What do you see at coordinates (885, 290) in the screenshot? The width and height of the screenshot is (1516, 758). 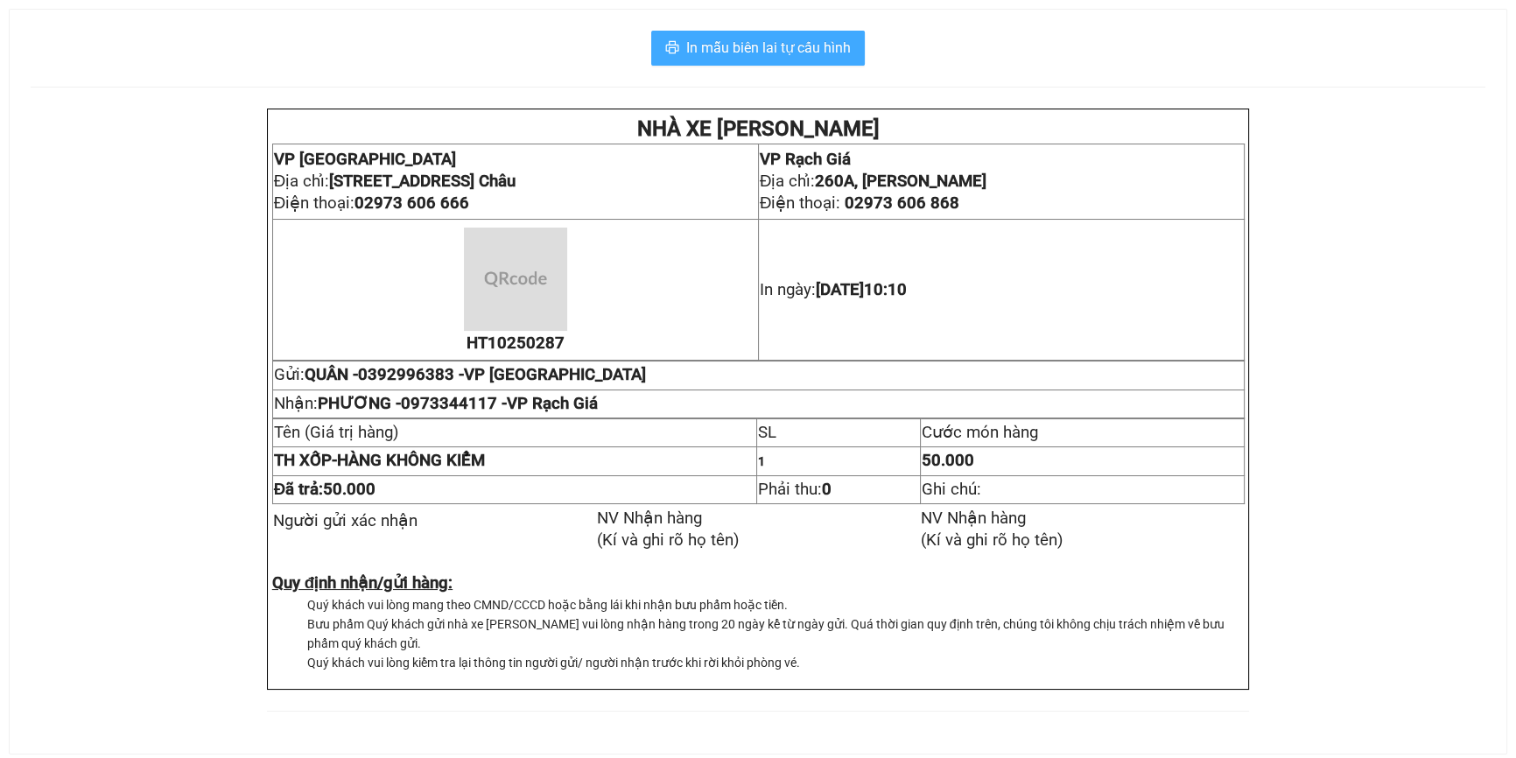 I see `span: 10:10` at bounding box center [885, 290].